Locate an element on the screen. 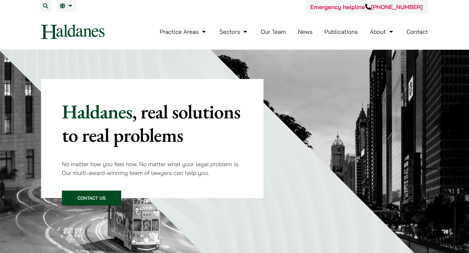  a: News is located at coordinates (305, 32).